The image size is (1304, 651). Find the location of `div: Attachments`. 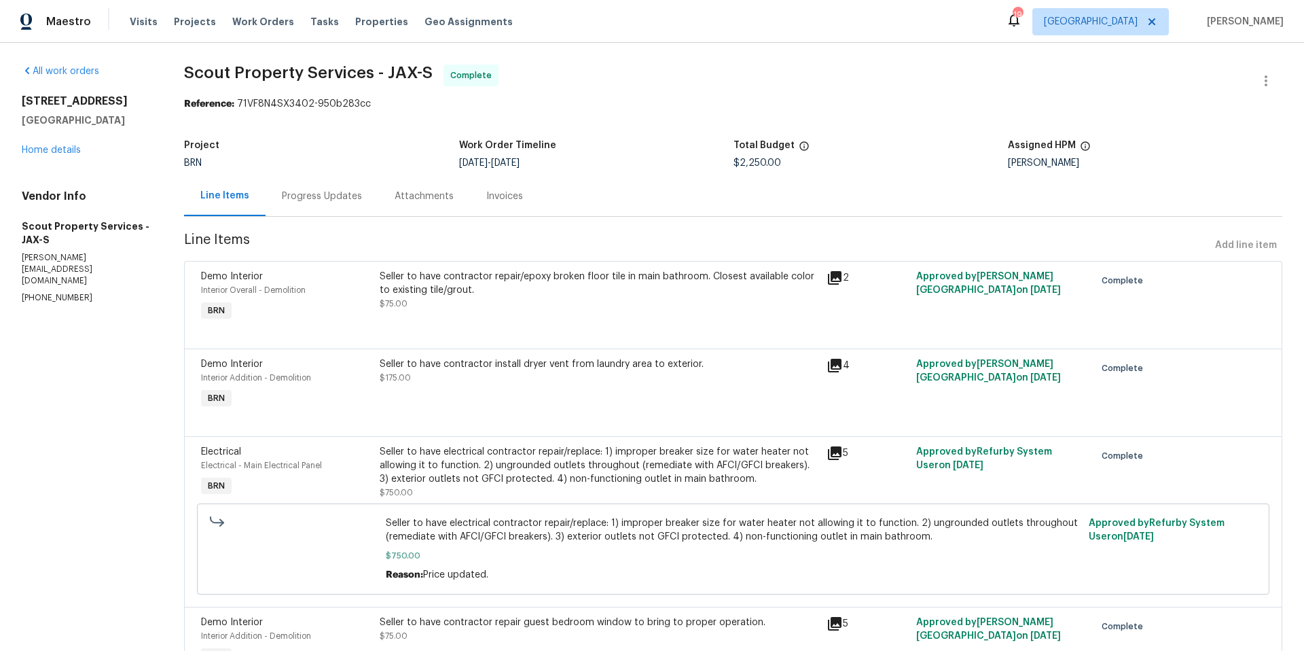

div: Attachments is located at coordinates (424, 196).